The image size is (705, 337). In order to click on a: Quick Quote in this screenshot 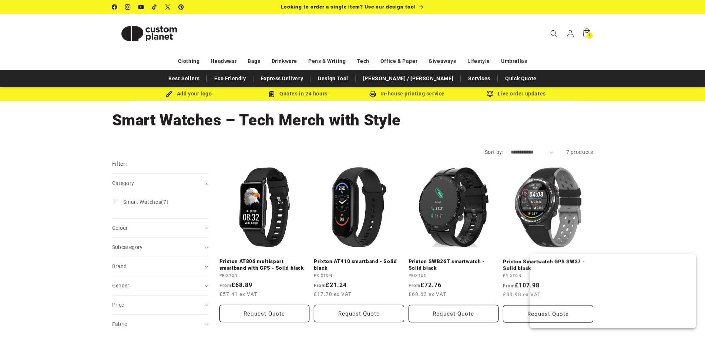, I will do `click(521, 79)`.